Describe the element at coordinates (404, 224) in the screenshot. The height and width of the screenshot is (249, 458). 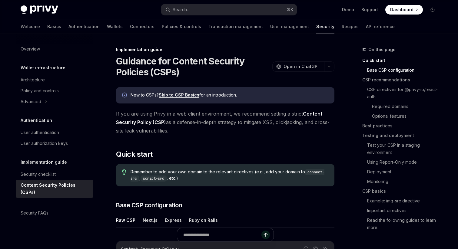
I see `a: Read the following guides to learn more:` at that location.